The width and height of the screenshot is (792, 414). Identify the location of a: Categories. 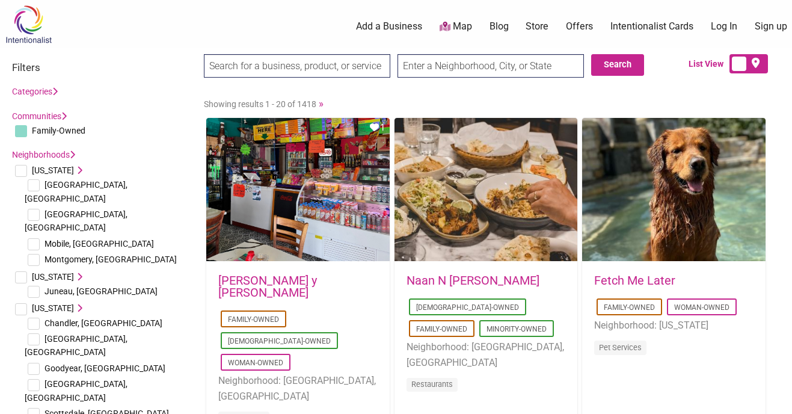
(35, 91).